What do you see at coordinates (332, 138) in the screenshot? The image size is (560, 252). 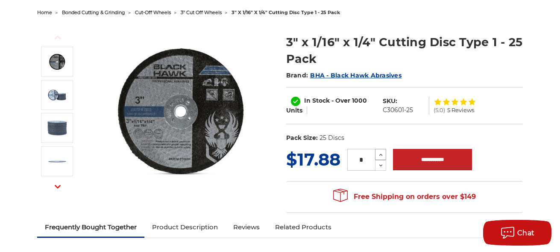 I see `dd: 25 Discs` at bounding box center [332, 138].